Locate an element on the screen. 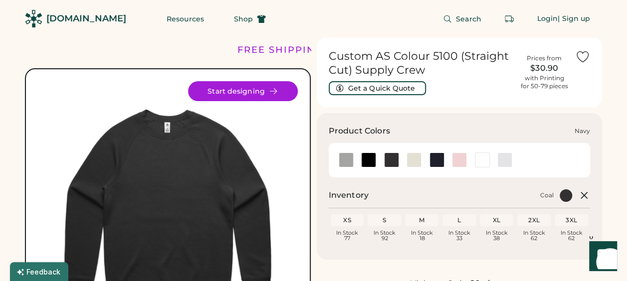 The image size is (627, 281). h1: Custom AS Colour 5100 (Straight Cut) Supply Crew is located at coordinates (421, 63).